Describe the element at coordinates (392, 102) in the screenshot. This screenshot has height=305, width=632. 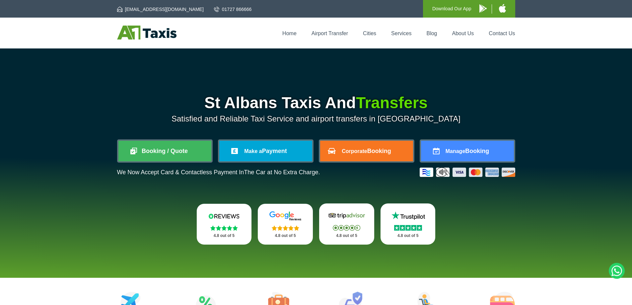
I see `span: Transfers` at that location.